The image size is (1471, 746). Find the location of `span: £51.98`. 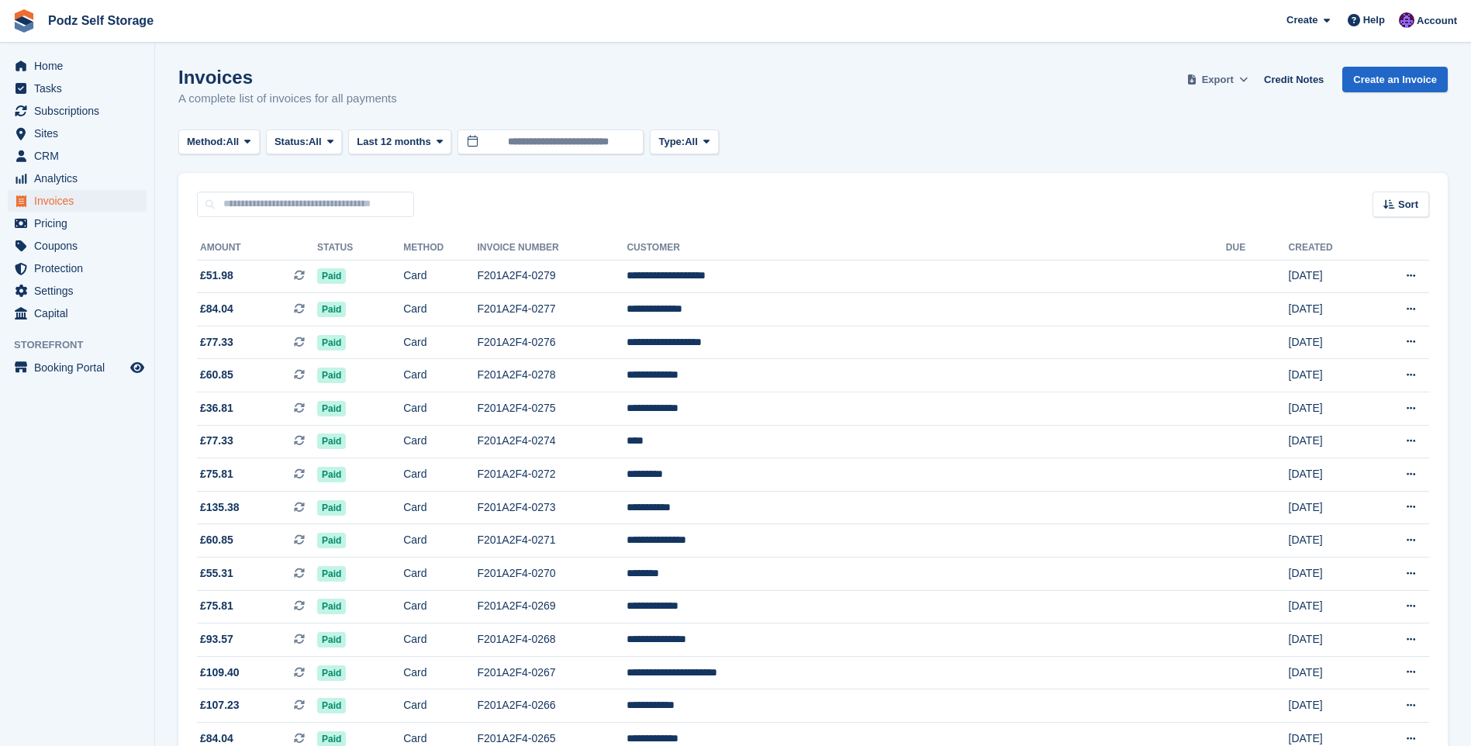

span: £51.98 is located at coordinates (216, 275).